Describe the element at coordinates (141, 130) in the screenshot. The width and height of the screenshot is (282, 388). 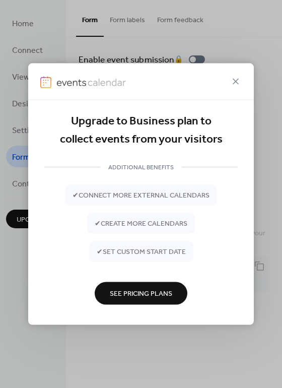
I see `div: Upgrade to Business plan to collect events from your visitors` at that location.